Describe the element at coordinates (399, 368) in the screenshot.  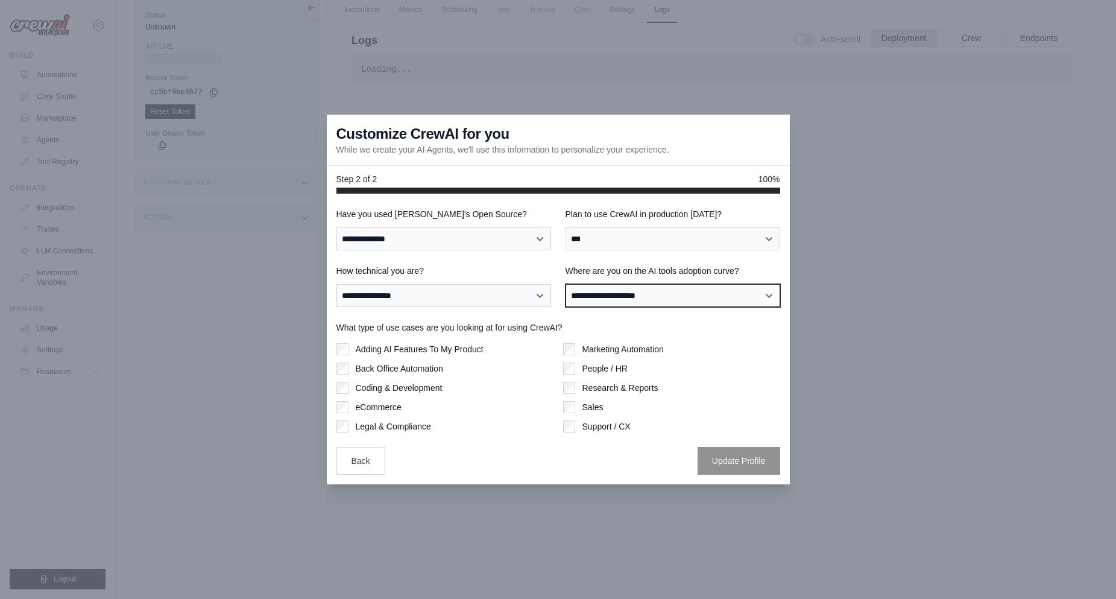
I see `label: Back Office Automation` at that location.